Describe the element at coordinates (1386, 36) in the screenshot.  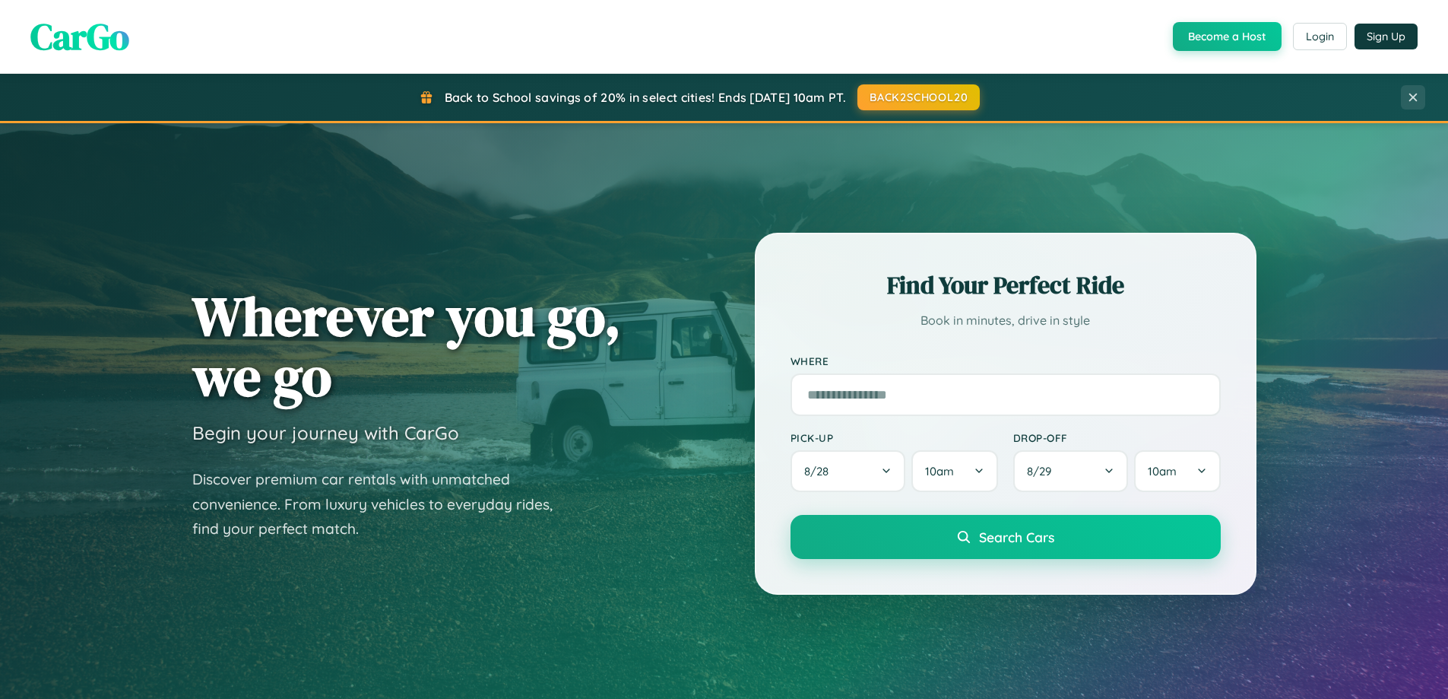
I see `button: Sign Up` at that location.